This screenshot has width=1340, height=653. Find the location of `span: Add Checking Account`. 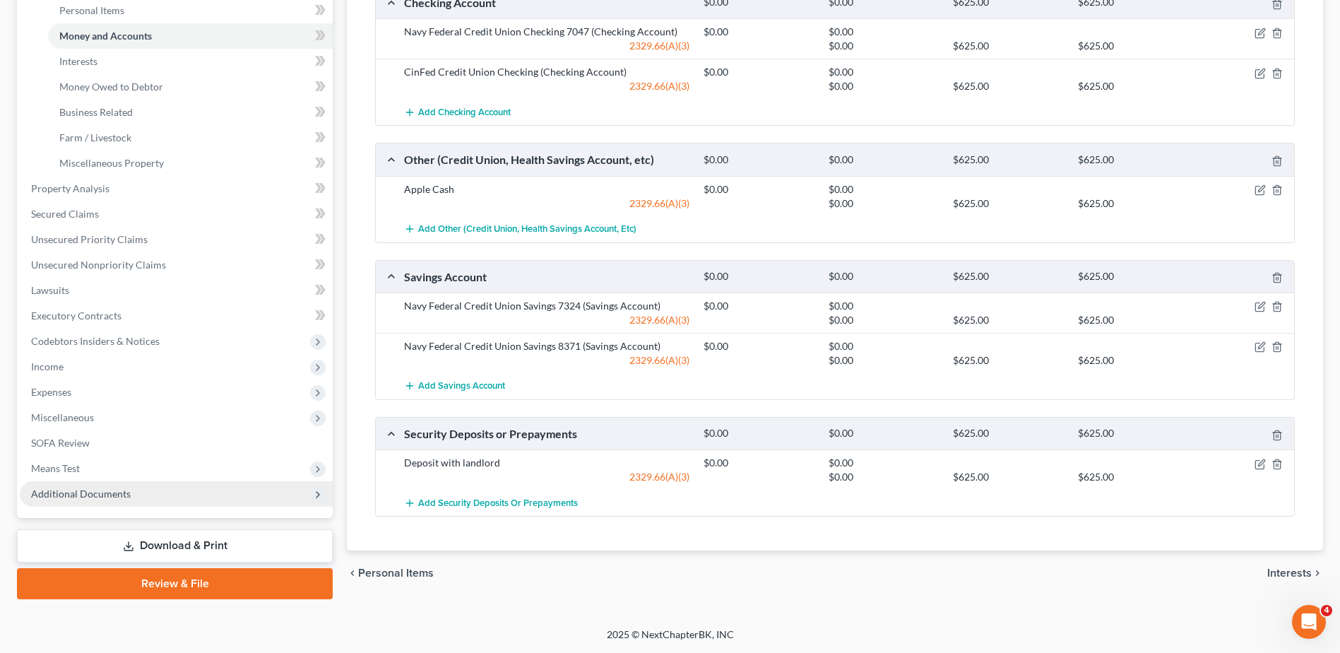

span: Add Checking Account is located at coordinates (464, 112).